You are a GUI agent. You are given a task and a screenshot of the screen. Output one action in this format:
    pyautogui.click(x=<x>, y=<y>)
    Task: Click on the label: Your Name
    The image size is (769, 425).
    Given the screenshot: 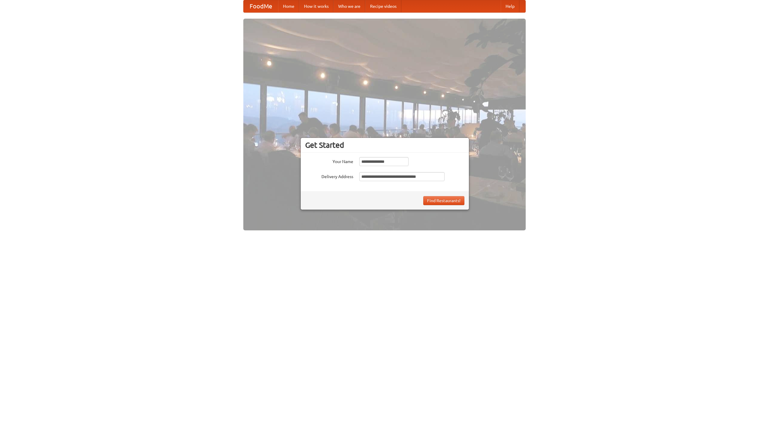 What is the action you would take?
    pyautogui.click(x=329, y=161)
    